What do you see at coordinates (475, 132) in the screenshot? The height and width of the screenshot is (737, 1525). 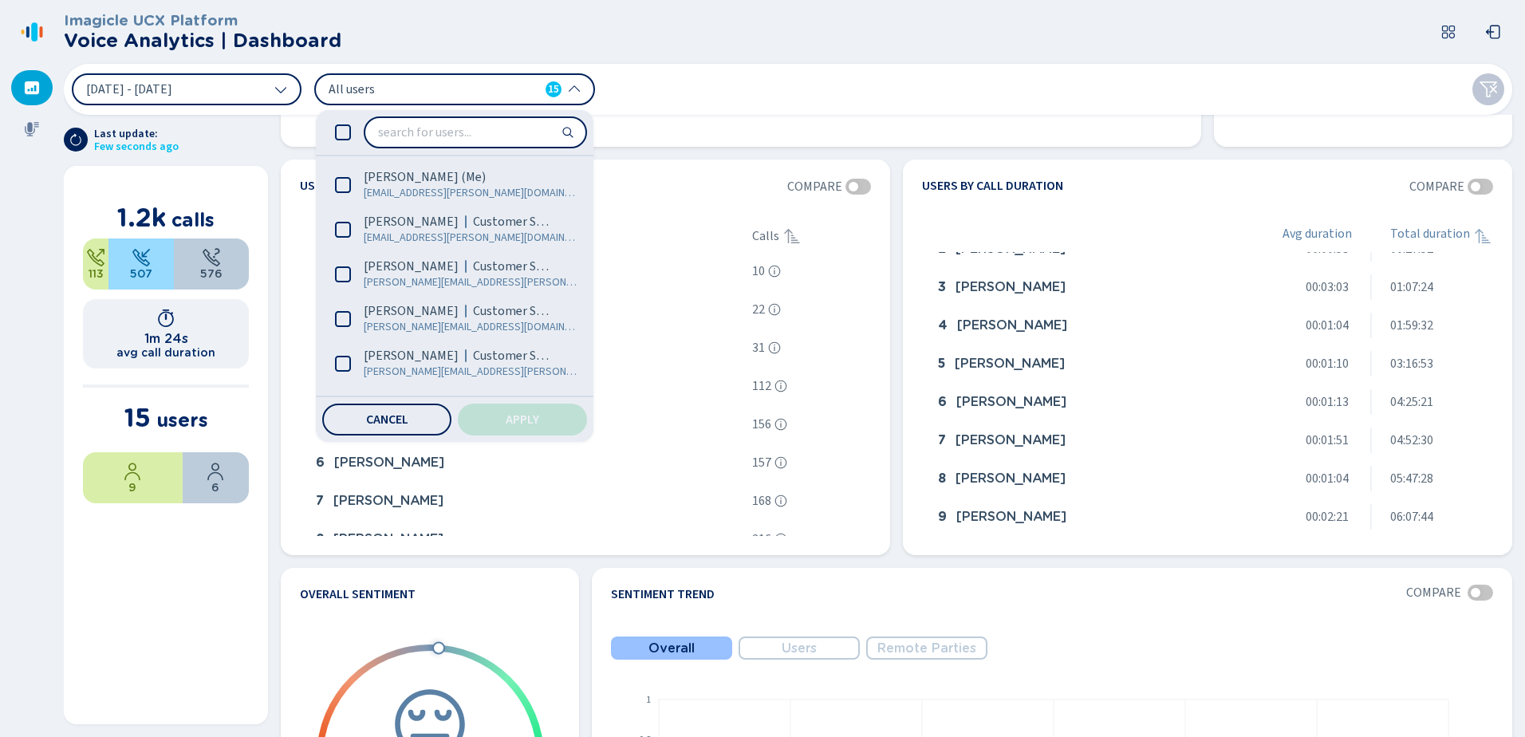 I see `input: search for users...` at bounding box center [475, 132].